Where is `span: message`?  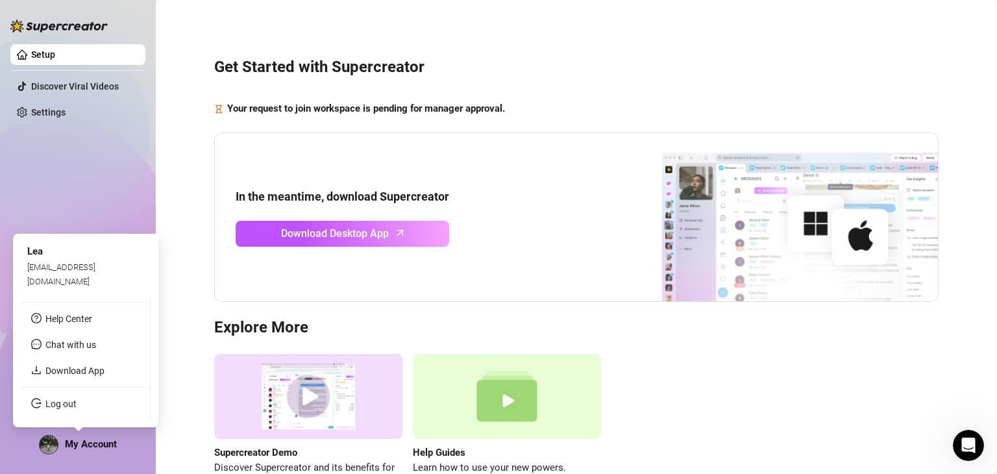
span: message is located at coordinates (36, 344).